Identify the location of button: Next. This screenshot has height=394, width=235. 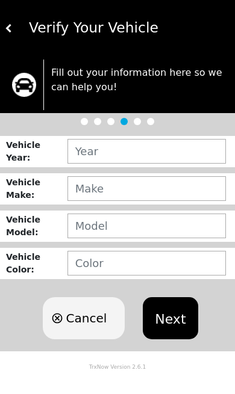
(170, 318).